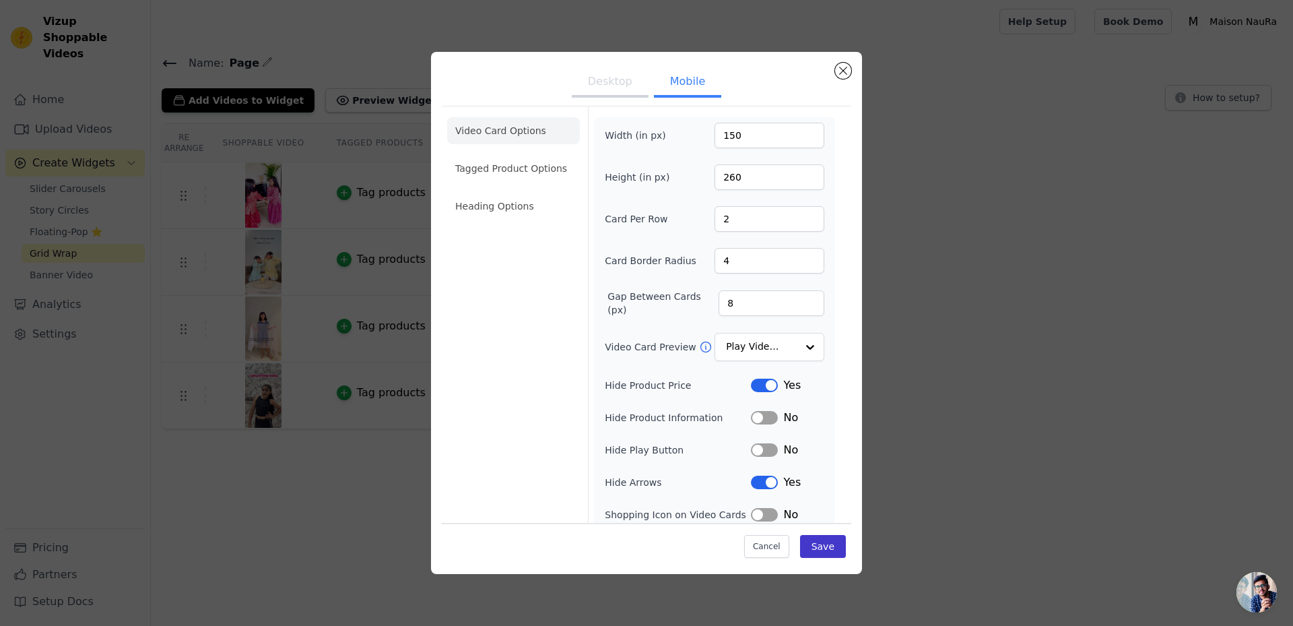  What do you see at coordinates (843, 71) in the screenshot?
I see `button: Close modal` at bounding box center [843, 71].